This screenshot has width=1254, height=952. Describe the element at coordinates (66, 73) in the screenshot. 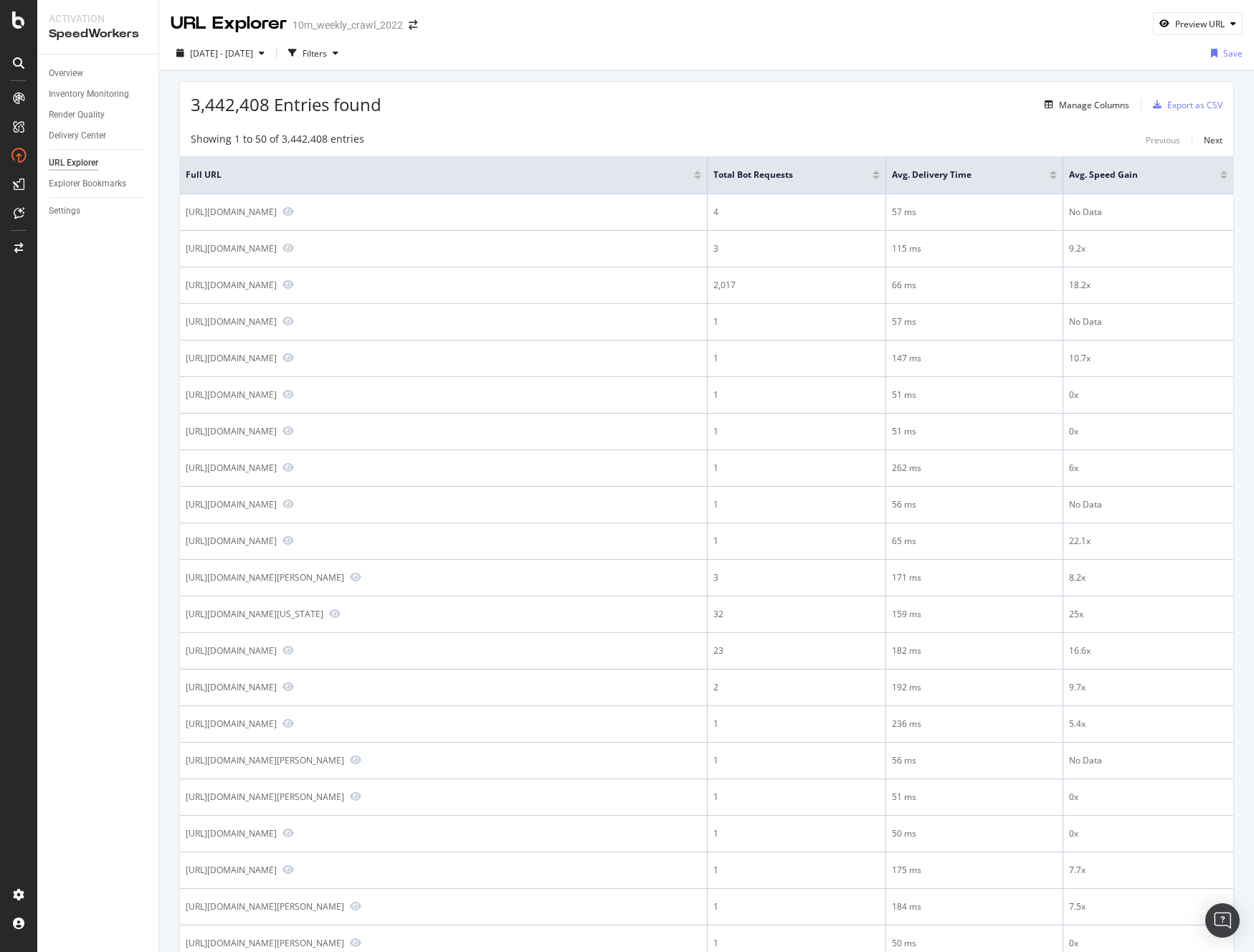

I see `div: Overview` at that location.